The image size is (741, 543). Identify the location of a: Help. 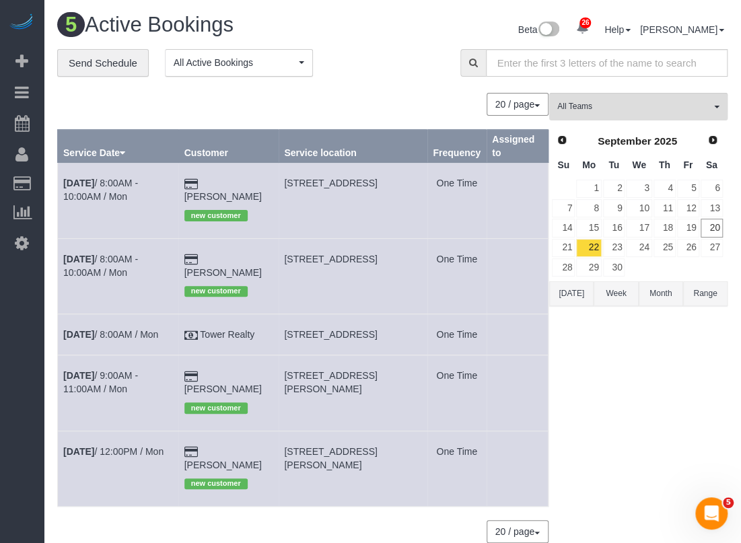
(617, 30).